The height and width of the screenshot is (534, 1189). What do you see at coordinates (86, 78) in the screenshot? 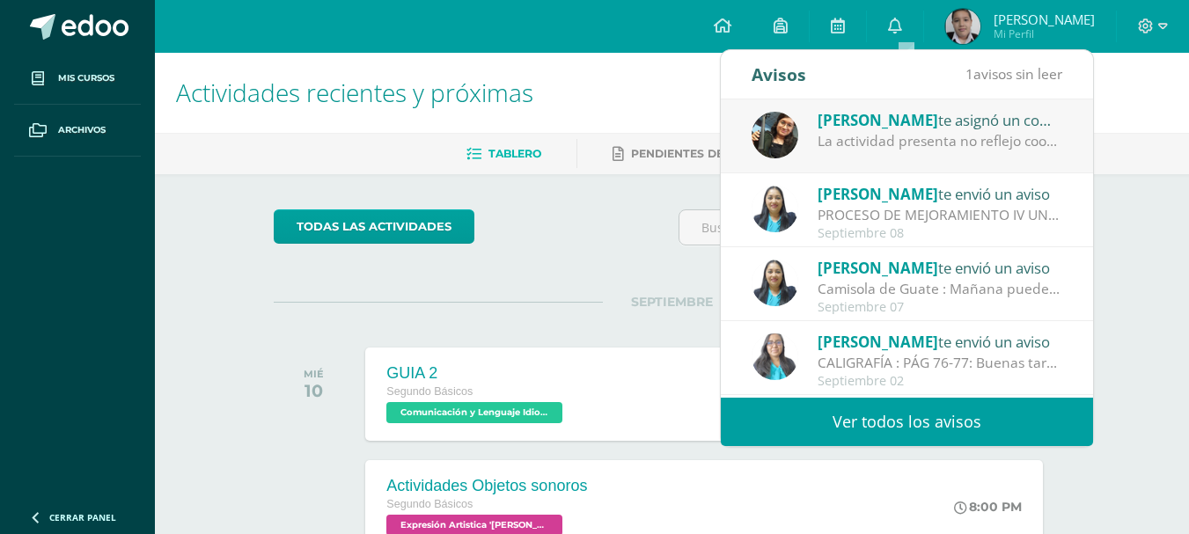
I see `span: Mis cursos` at bounding box center [86, 78].